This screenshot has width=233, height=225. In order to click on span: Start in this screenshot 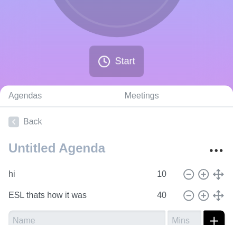, I will do `click(125, 61)`.